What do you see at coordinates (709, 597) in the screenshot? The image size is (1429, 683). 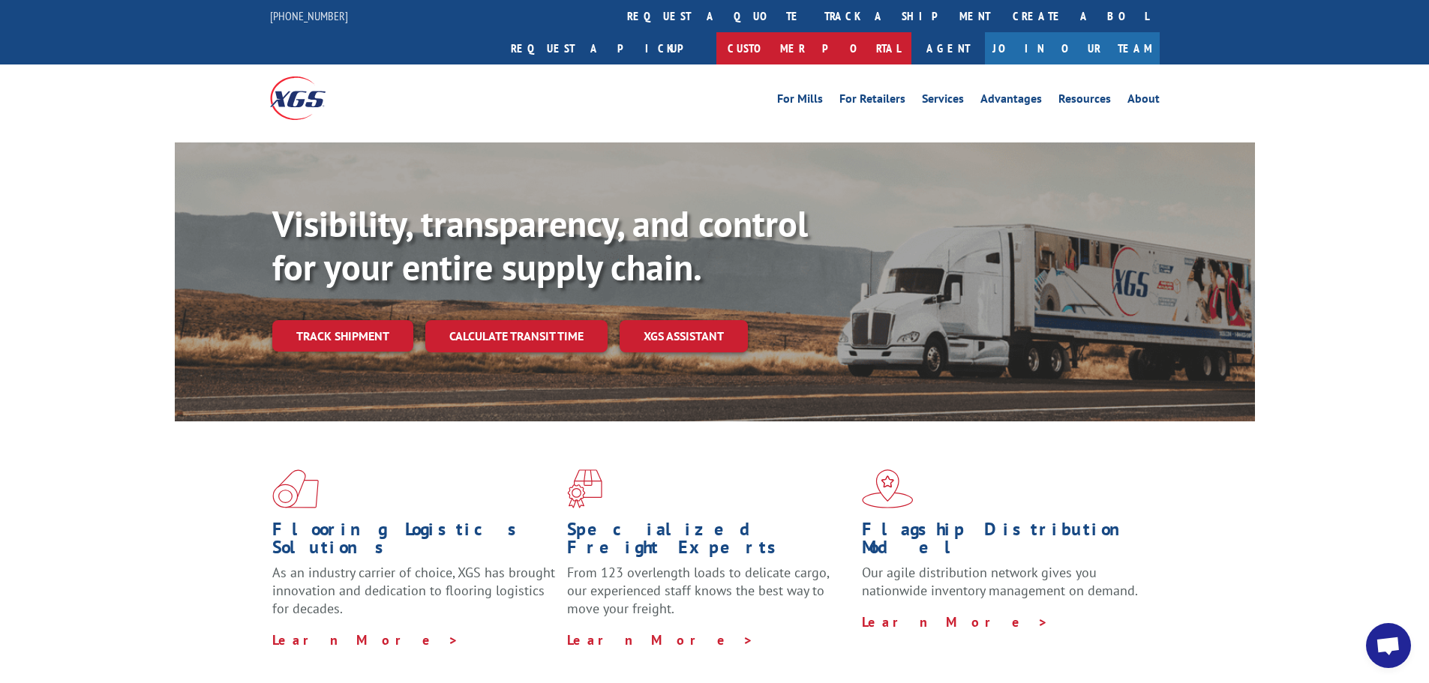 I see `p: From 123 overlength loads to delicate cargo, our experienced staff knows the best way to move you...` at bounding box center [709, 597].